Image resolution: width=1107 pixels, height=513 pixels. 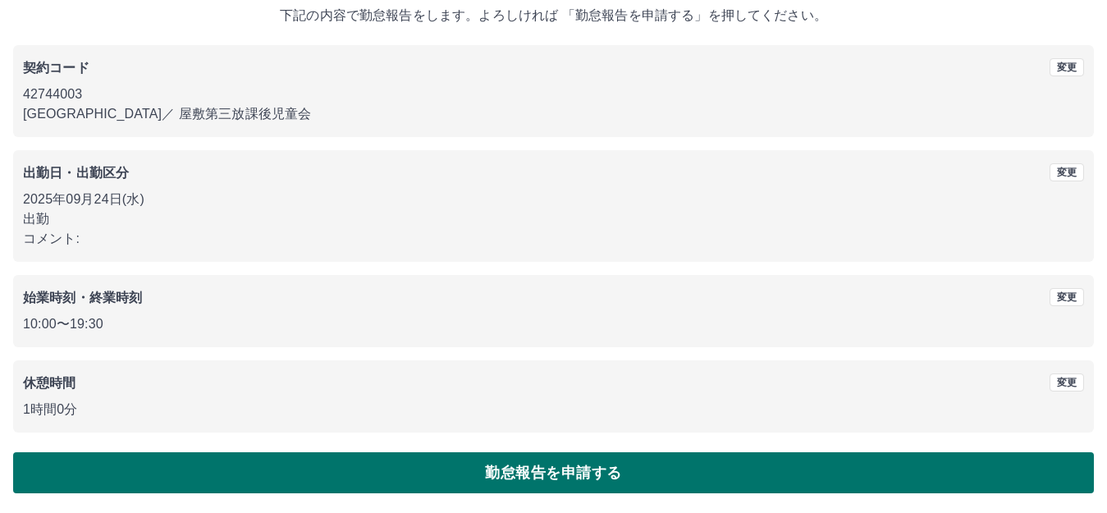 I want to click on p: コメント:, so click(x=553, y=239).